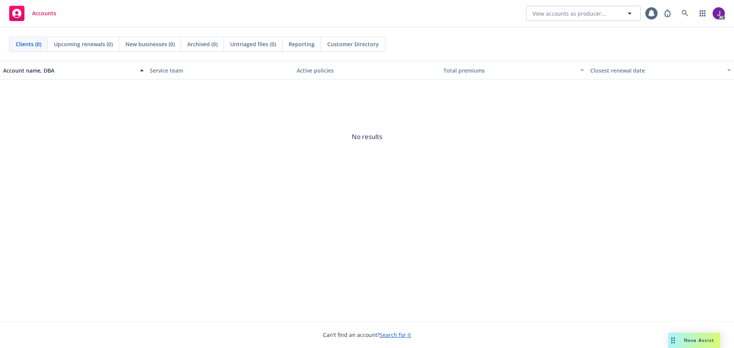 The width and height of the screenshot is (734, 348). What do you see at coordinates (150, 44) in the screenshot?
I see `span: New businesses (0)` at bounding box center [150, 44].